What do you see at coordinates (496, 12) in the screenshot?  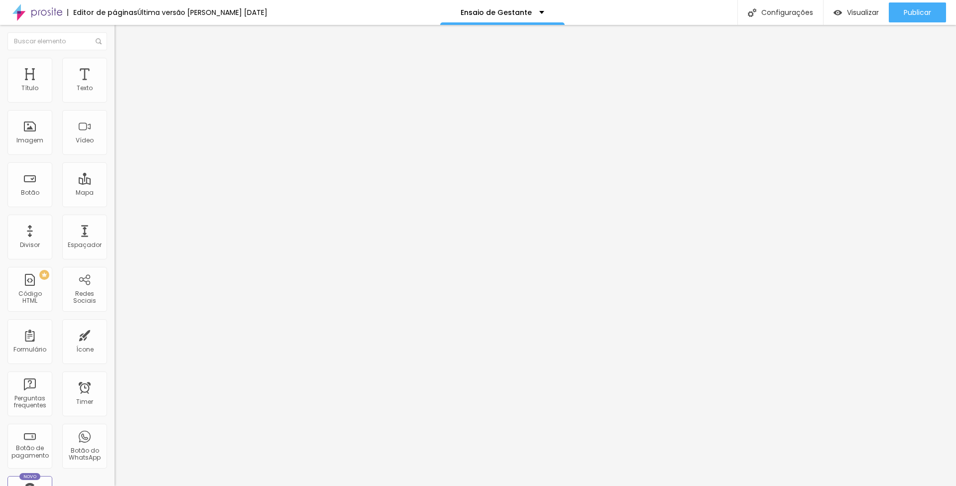 I see `p: Ensaio de Gestante` at bounding box center [496, 12].